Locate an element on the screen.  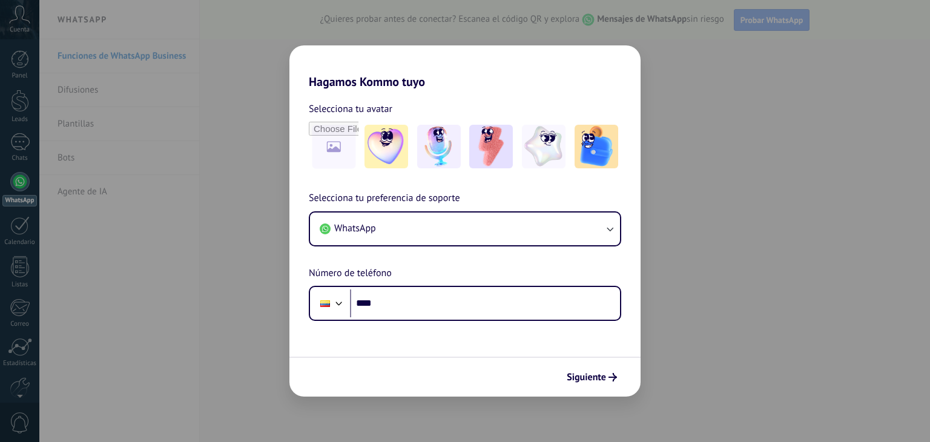
span: Selecciona tu preferencia de soporte is located at coordinates (384, 199).